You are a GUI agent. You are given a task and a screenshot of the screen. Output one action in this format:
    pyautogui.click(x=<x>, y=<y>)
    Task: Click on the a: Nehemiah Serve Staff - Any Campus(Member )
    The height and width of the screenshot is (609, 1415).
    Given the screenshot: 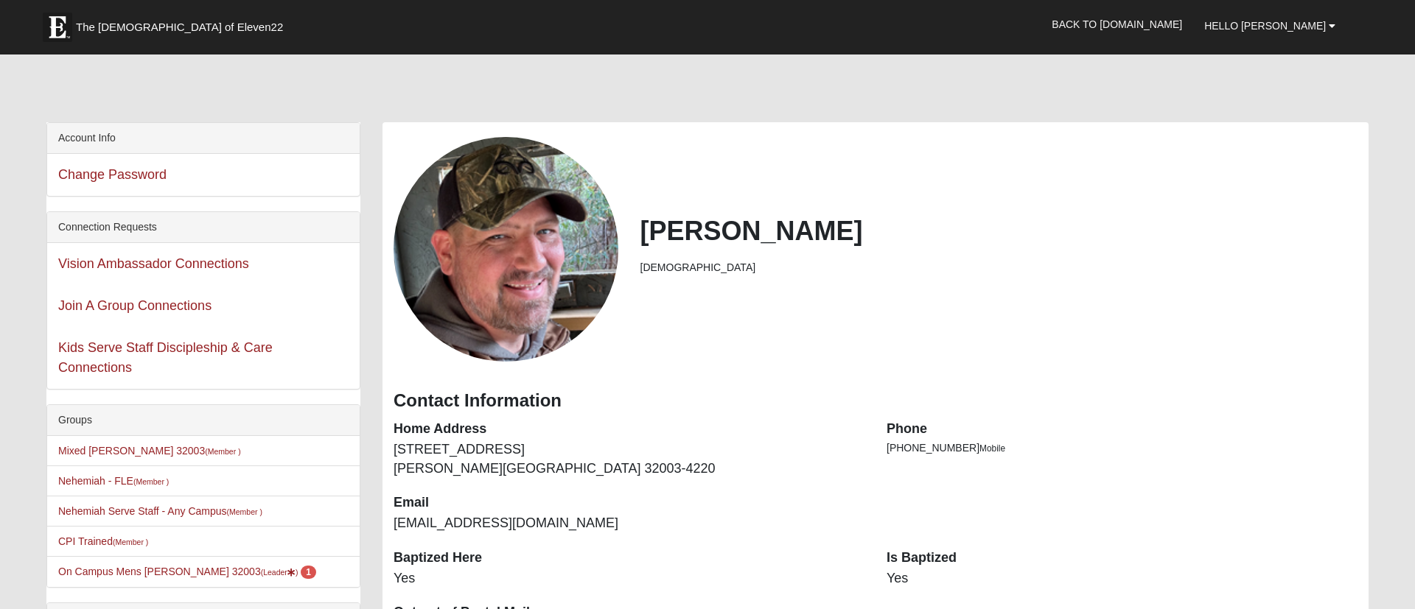 What is the action you would take?
    pyautogui.click(x=160, y=511)
    